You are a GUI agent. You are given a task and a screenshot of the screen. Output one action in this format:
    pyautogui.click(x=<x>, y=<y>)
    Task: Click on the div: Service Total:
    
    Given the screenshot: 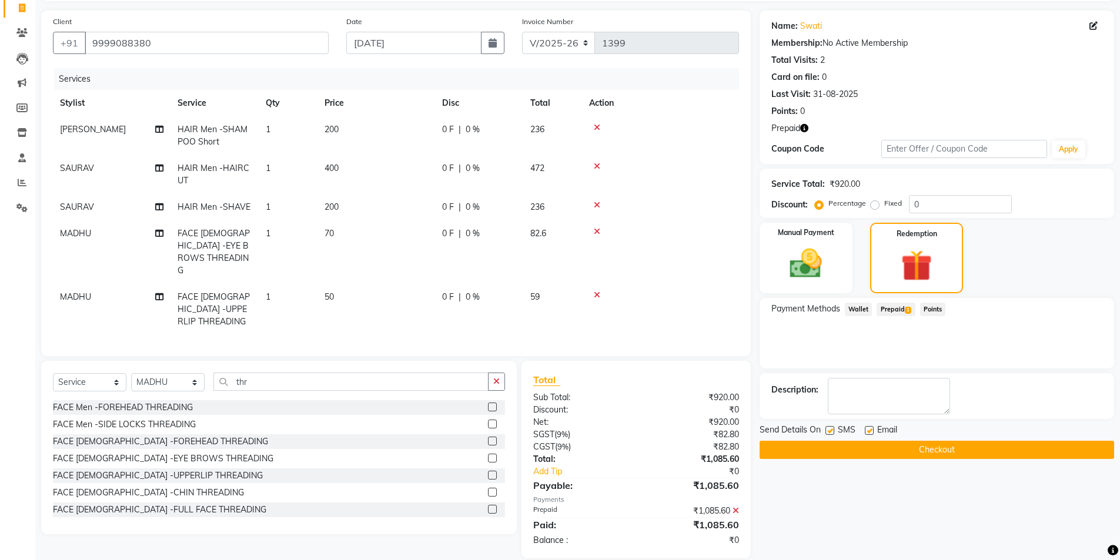 What is the action you would take?
    pyautogui.click(x=798, y=184)
    